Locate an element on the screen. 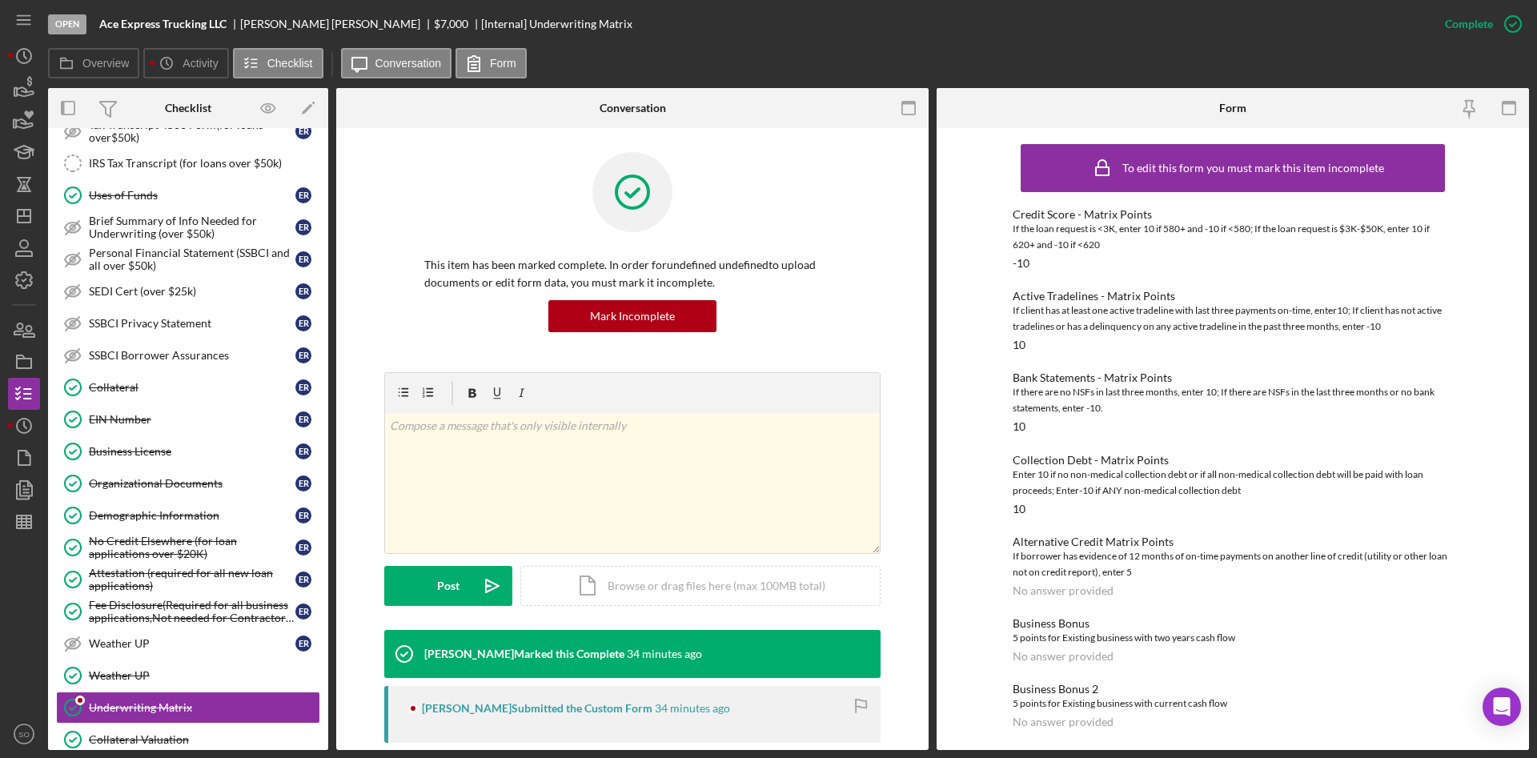 The width and height of the screenshot is (1537, 758). div: Open Intercom Messenger is located at coordinates (1502, 707).